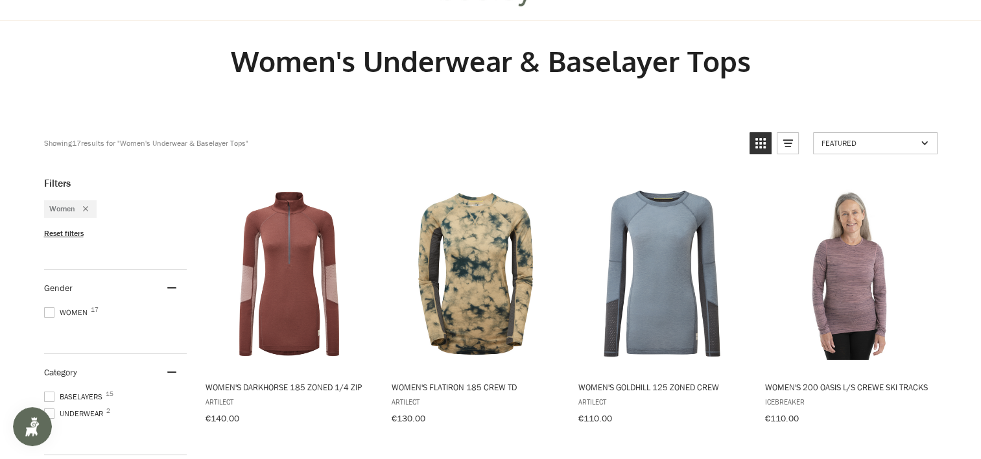 The image size is (981, 459). What do you see at coordinates (761, 143) in the screenshot?
I see `a: View grid mode` at bounding box center [761, 143].